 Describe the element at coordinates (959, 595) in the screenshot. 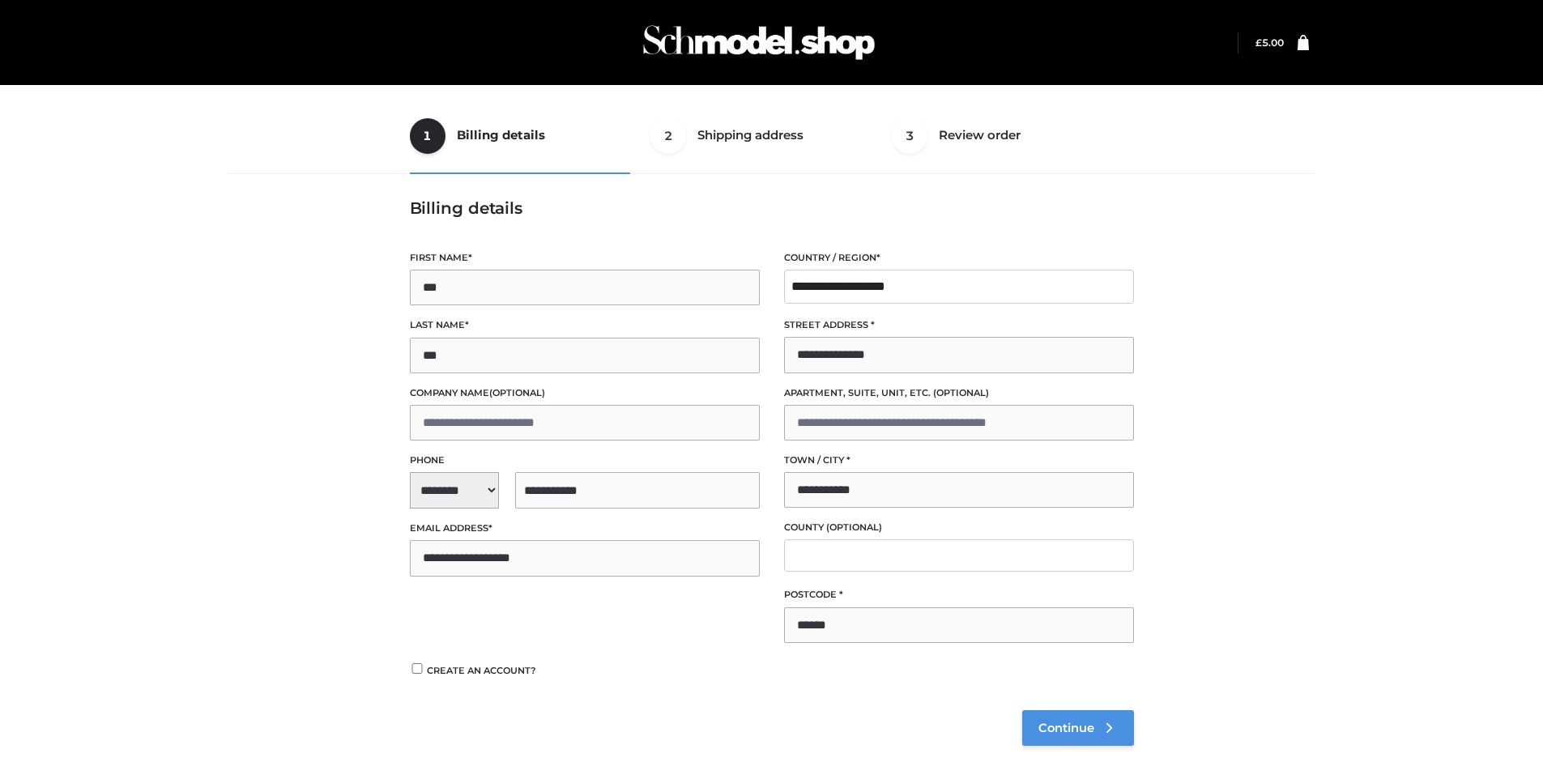

I see `label: Postcode` at that location.